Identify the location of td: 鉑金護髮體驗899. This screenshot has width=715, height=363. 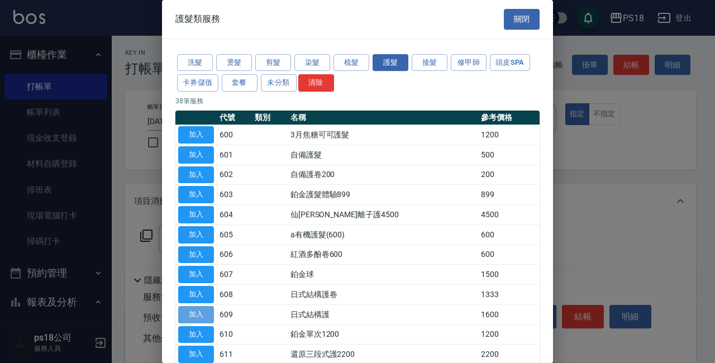
(383, 195).